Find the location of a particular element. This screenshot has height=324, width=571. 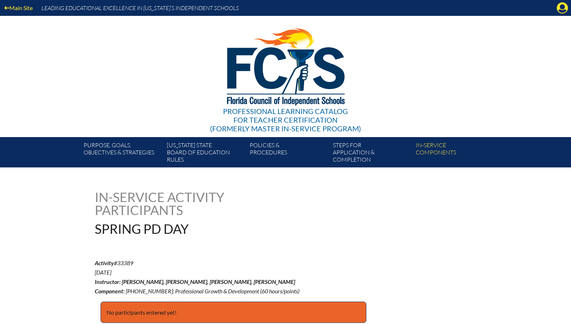

h1: Spring PD Day is located at coordinates (213, 229).